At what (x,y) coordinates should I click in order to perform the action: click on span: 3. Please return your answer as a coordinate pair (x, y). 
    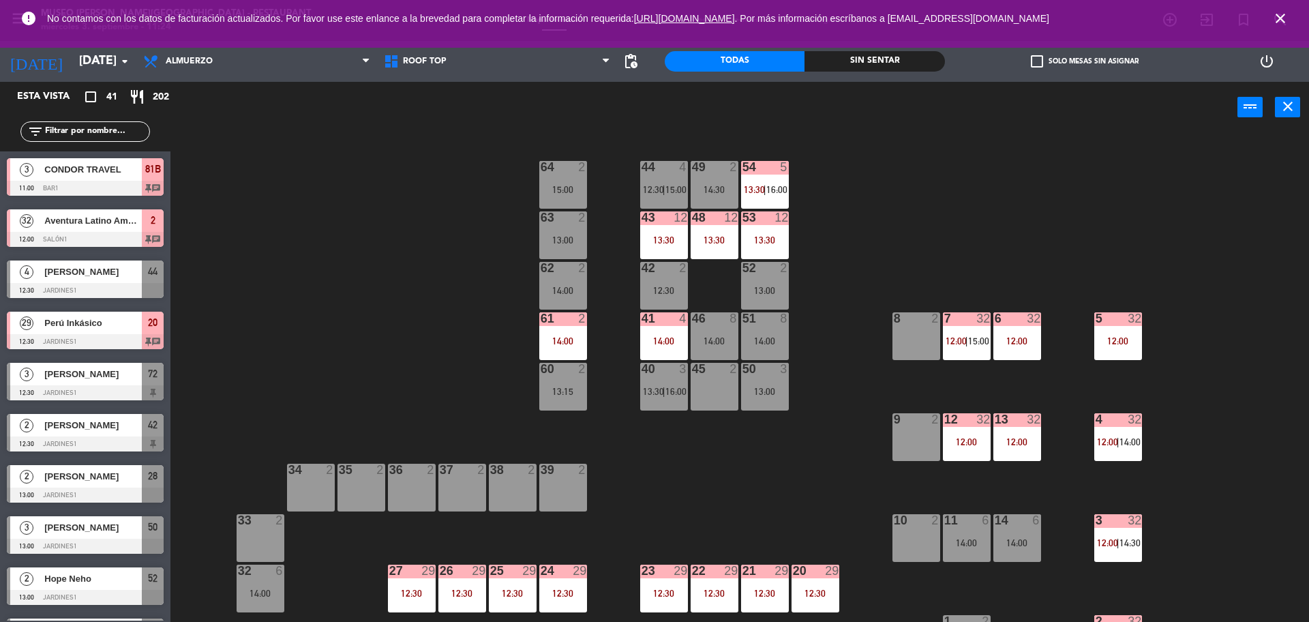
    Looking at the image, I should click on (27, 170).